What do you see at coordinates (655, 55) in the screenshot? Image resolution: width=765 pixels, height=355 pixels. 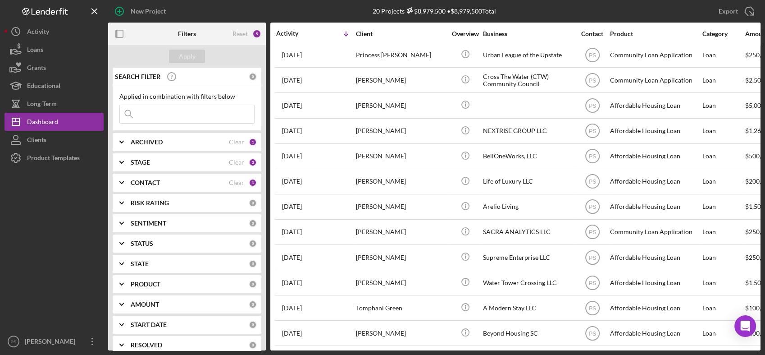 I see `div: Community Loan Application` at bounding box center [655, 55].